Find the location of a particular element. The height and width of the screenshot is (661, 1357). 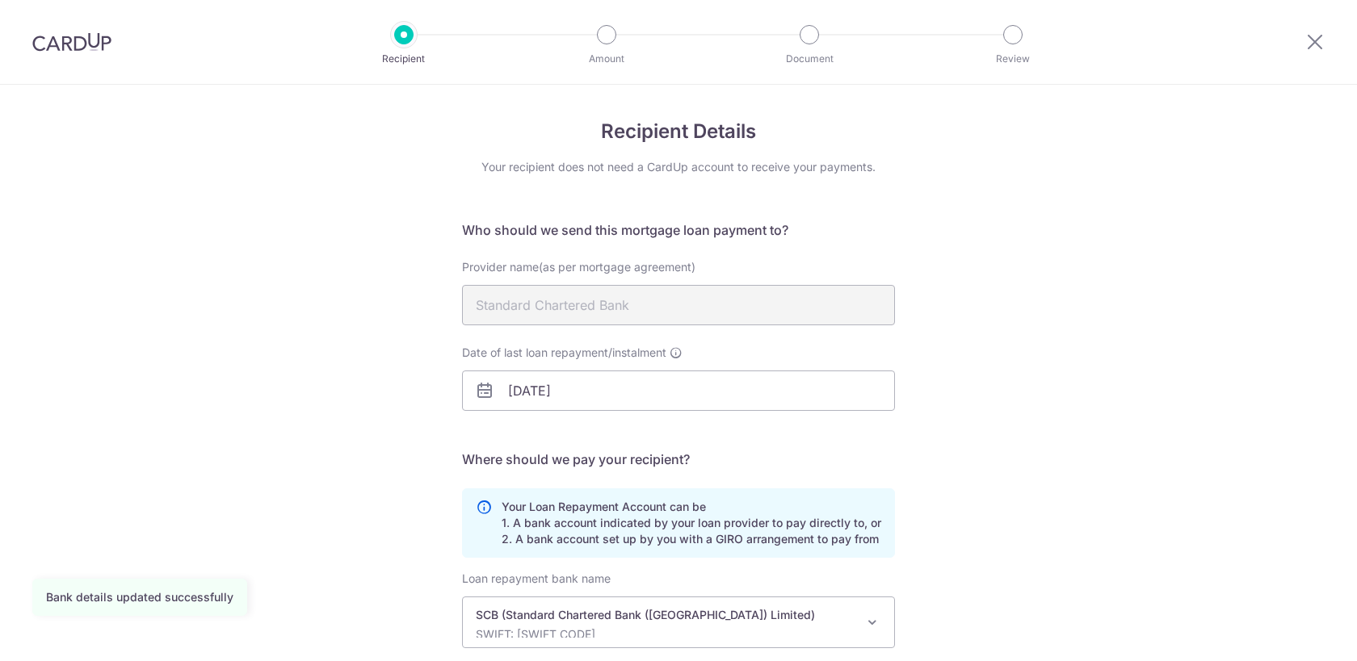

h4: Recipient Details is located at coordinates (678, 132).